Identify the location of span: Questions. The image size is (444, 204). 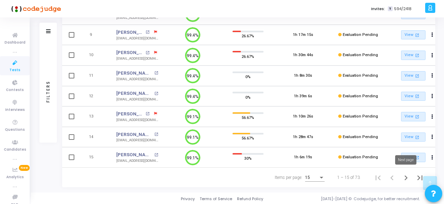
(15, 130).